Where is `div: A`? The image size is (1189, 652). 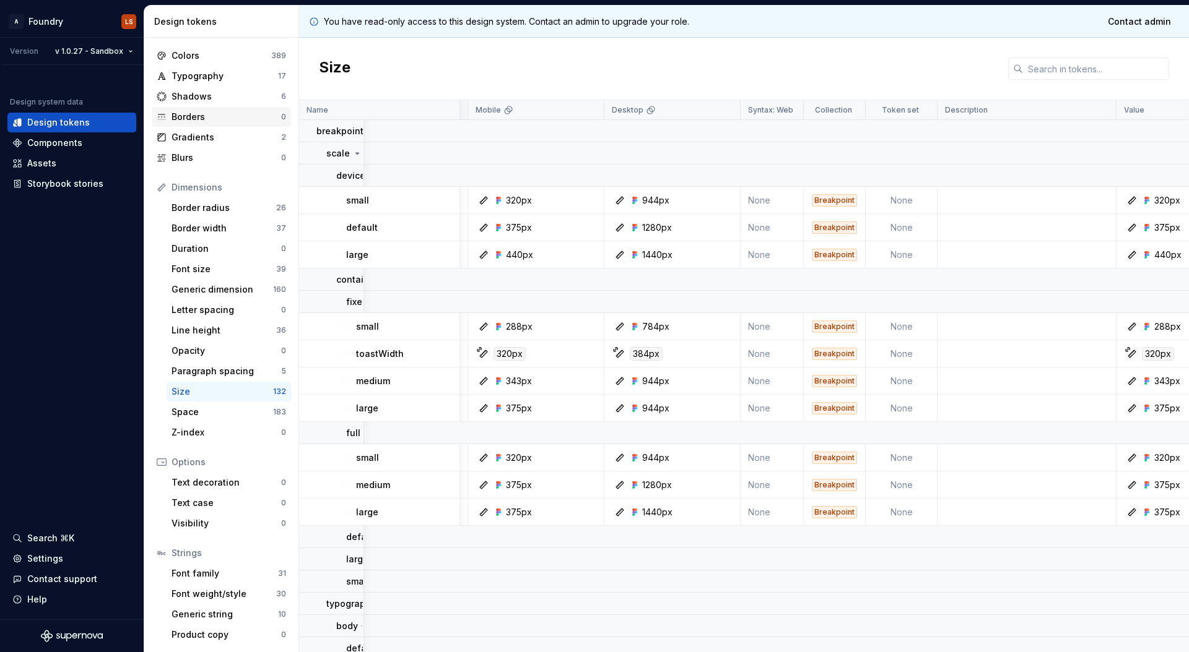
div: A is located at coordinates (16, 22).